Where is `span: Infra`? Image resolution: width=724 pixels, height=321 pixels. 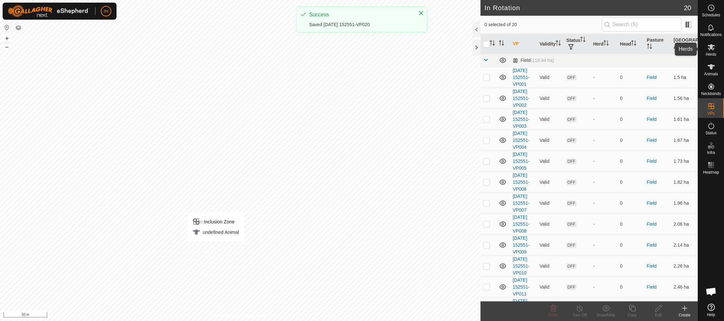
span: Infra is located at coordinates (710, 153).